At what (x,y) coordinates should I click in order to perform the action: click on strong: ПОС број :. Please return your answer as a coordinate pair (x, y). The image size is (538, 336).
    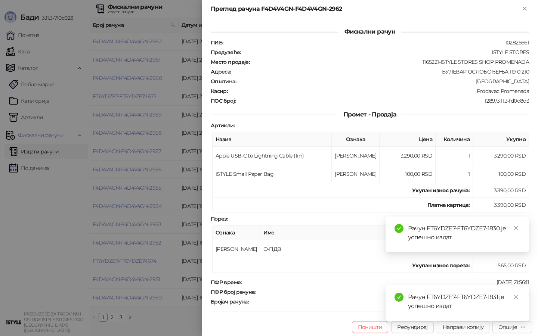
    Looking at the image, I should click on (223, 101).